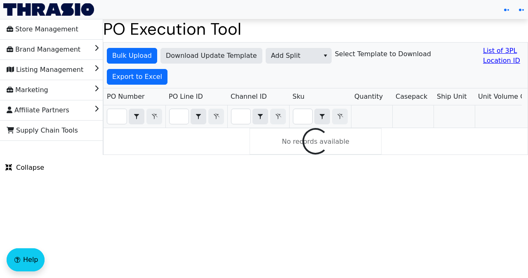 This screenshot has height=278, width=528. What do you see at coordinates (504, 56) in the screenshot?
I see `a: List of 3PL Location ID` at bounding box center [504, 56].